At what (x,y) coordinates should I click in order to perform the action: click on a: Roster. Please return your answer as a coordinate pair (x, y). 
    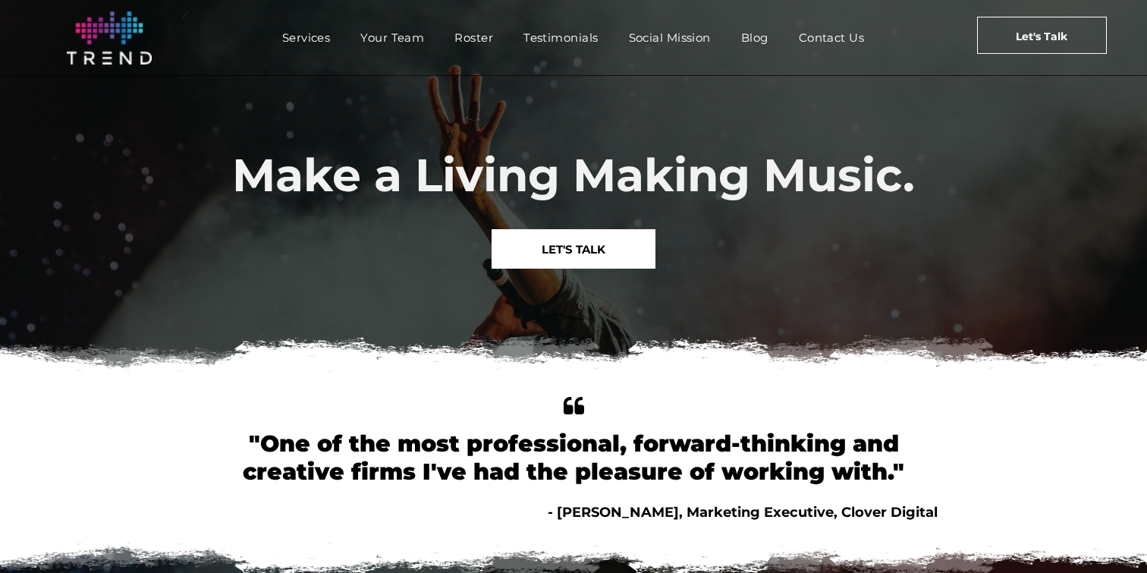
    Looking at the image, I should click on (473, 37).